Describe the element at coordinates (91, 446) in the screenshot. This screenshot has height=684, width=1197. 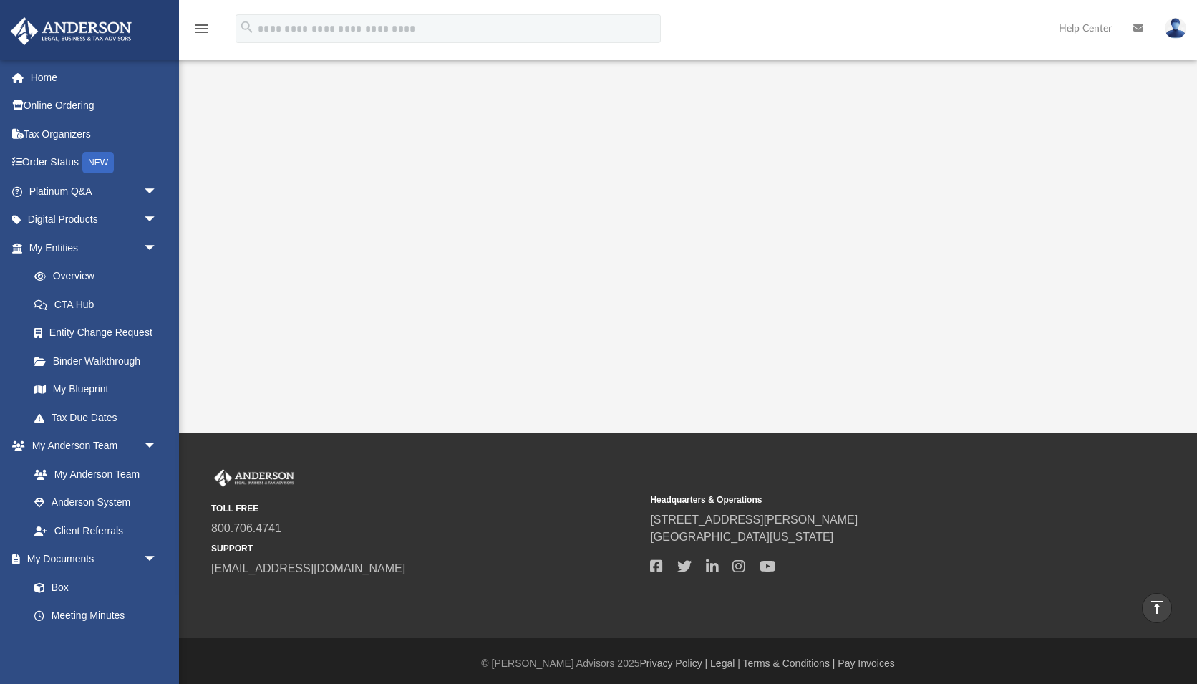
I see `a: My Anderson Teamarrow_drop_down` at that location.